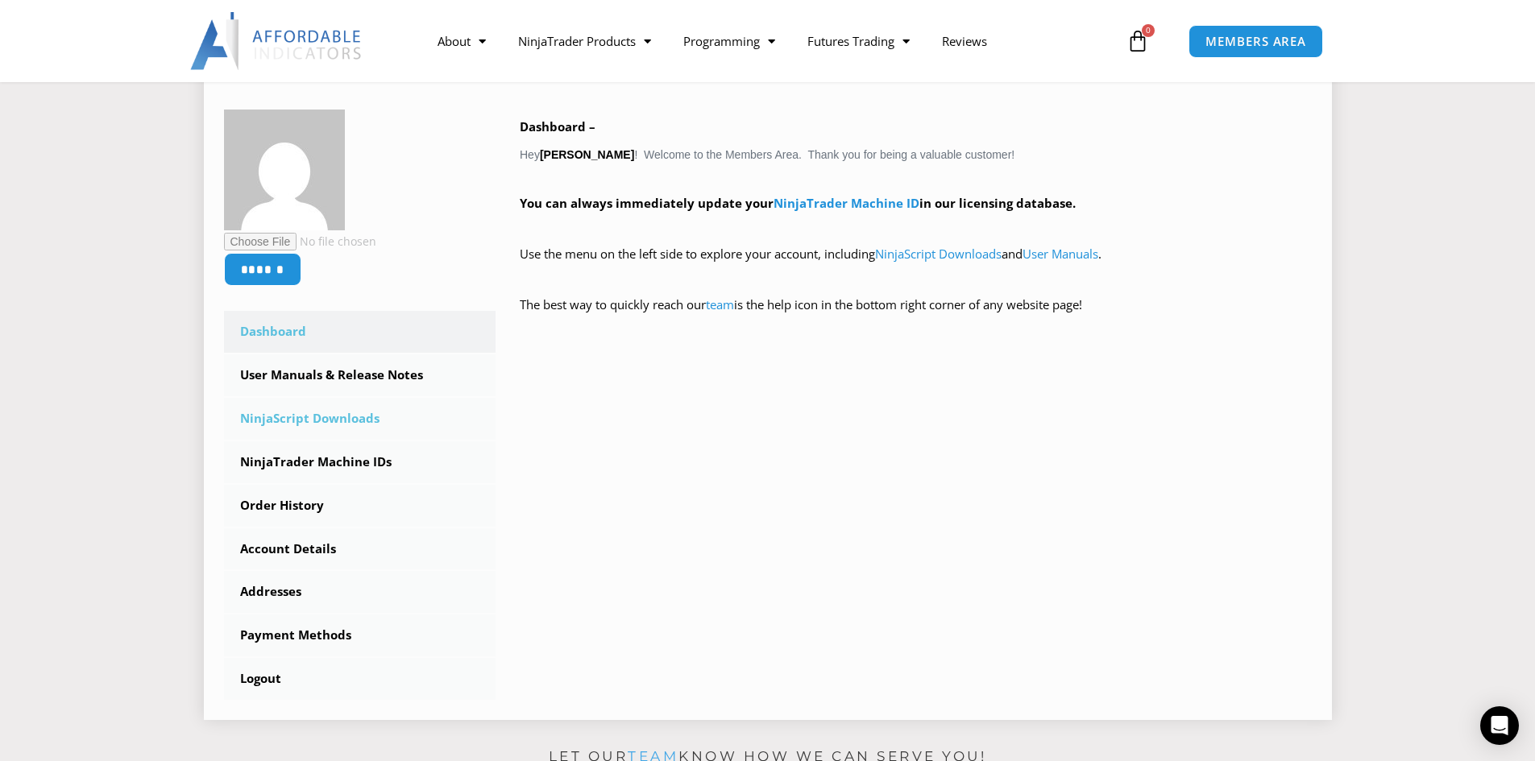 The width and height of the screenshot is (1535, 761). What do you see at coordinates (360, 636) in the screenshot?
I see `a: Payment Methods` at bounding box center [360, 636].